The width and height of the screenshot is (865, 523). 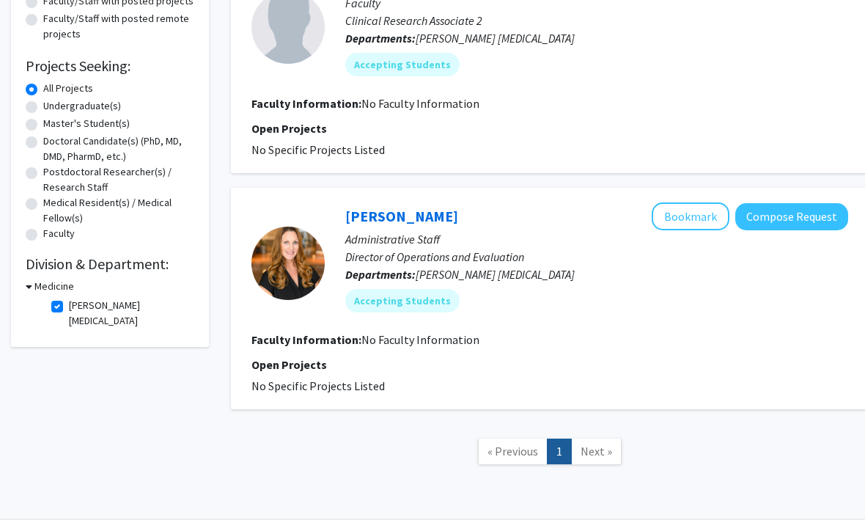 I want to click on p: Director of Operations and Evaluation, so click(x=597, y=257).